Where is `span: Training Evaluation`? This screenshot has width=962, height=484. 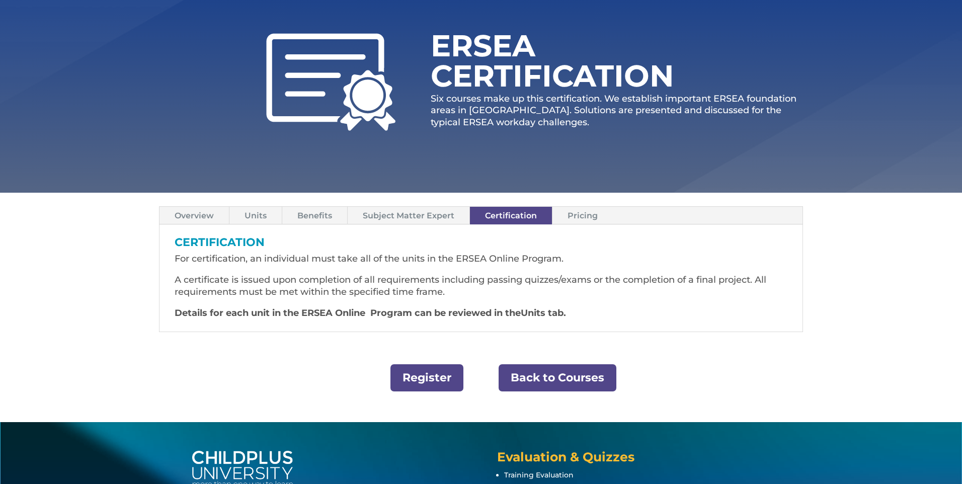 span: Training Evaluation is located at coordinates (539, 475).